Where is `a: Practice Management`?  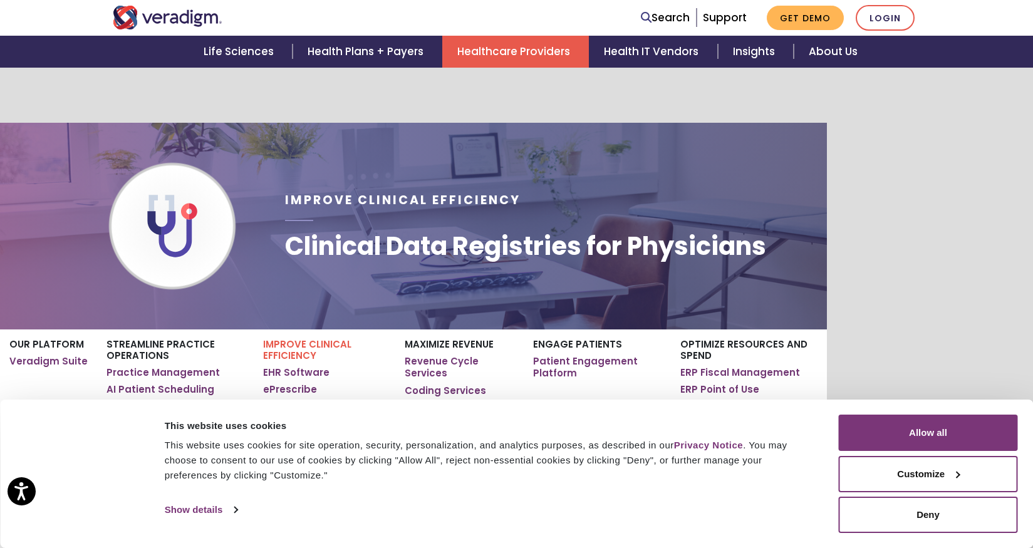
a: Practice Management is located at coordinates (163, 373).